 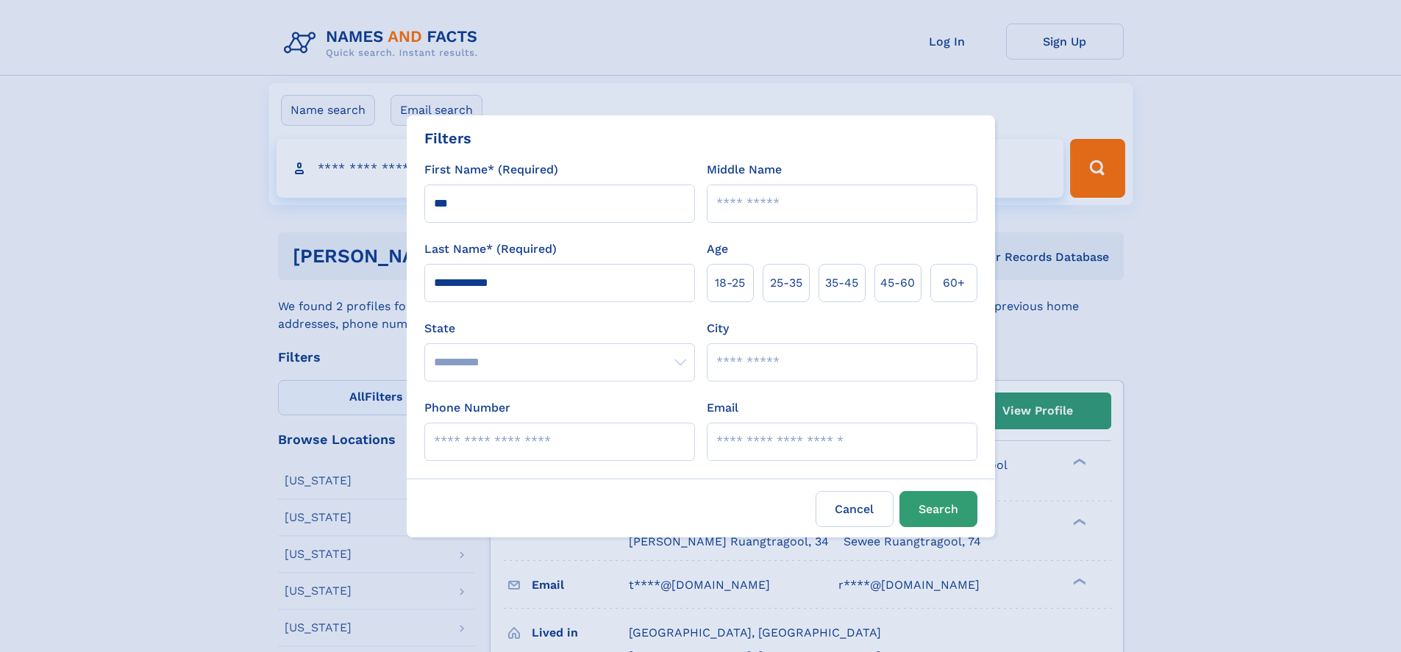 What do you see at coordinates (491, 170) in the screenshot?
I see `label: First Name* (Required)` at bounding box center [491, 170].